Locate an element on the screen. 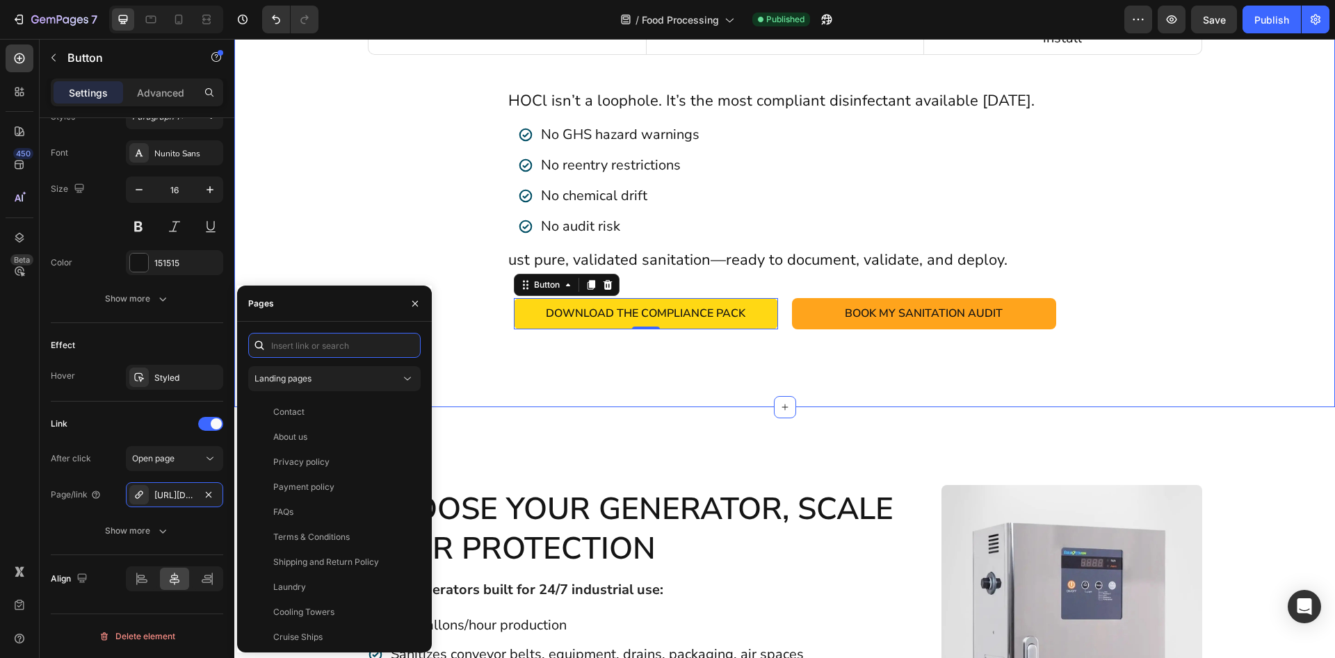 This screenshot has width=1335, height=658. p: Button is located at coordinates (127, 58).